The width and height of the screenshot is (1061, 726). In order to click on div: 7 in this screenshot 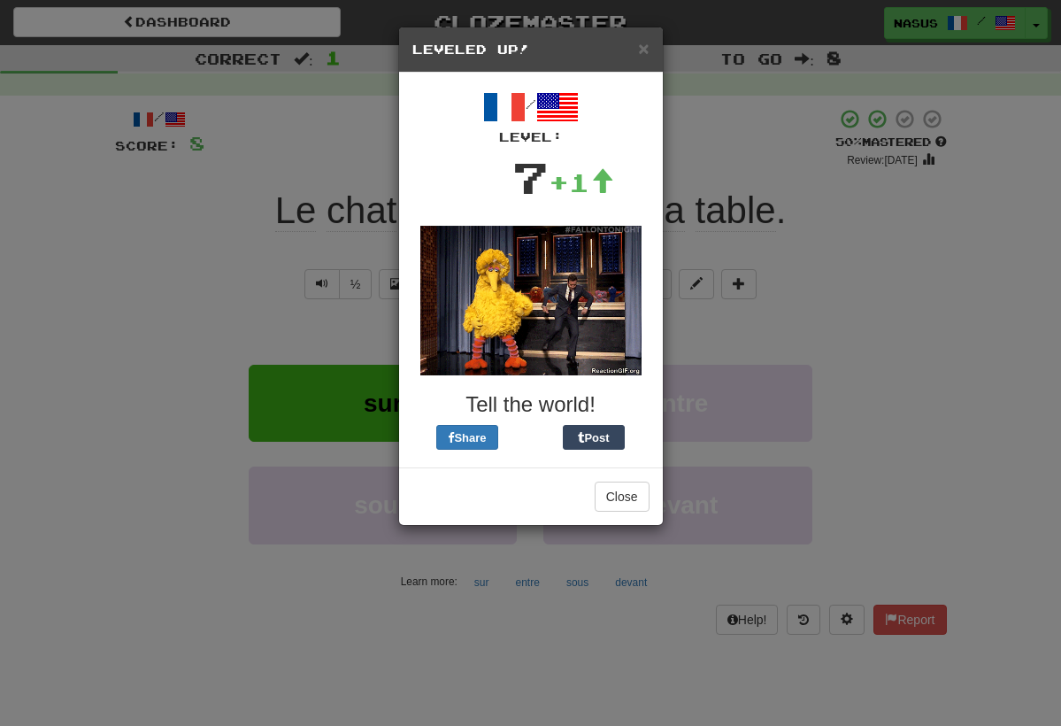, I will do `click(530, 177)`.